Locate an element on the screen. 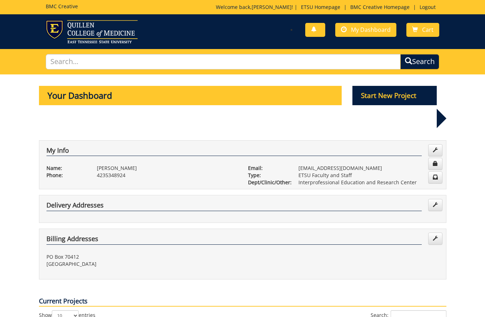  p: 4235348924 is located at coordinates (167, 175).